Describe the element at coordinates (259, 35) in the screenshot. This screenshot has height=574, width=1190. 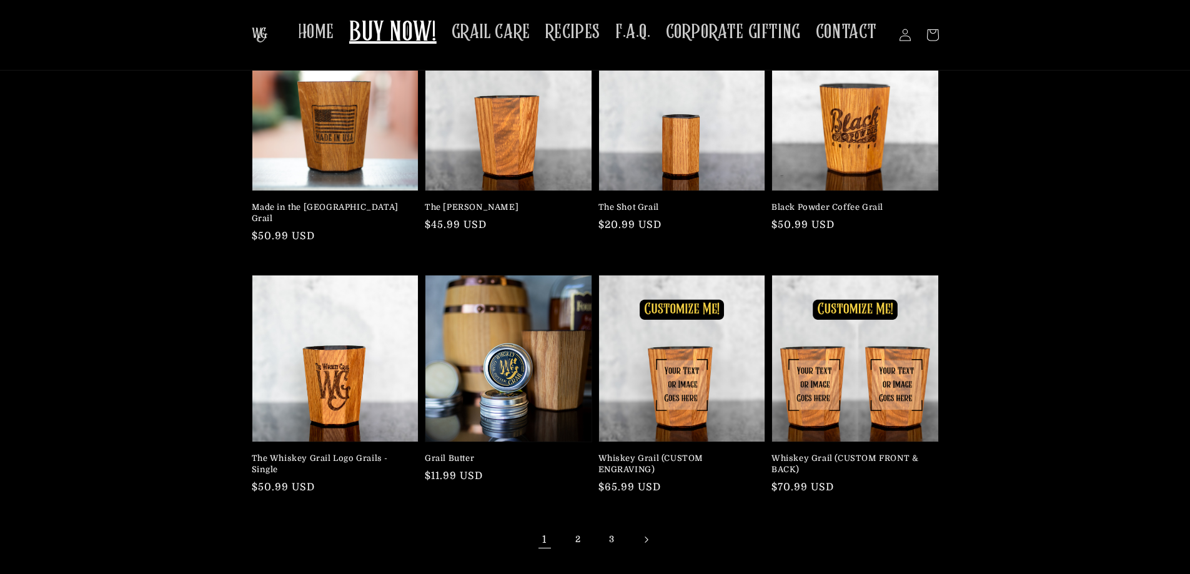
I see `img: The Whiskey Grail` at that location.